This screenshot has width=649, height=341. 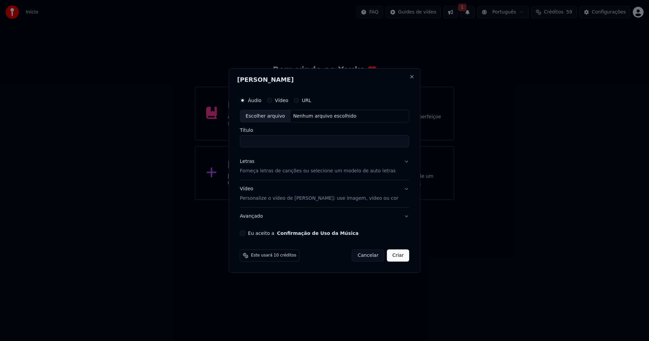 I want to click on button: LetrasForneça letras de canções ou selecione um modelo de auto letras, so click(x=324, y=167).